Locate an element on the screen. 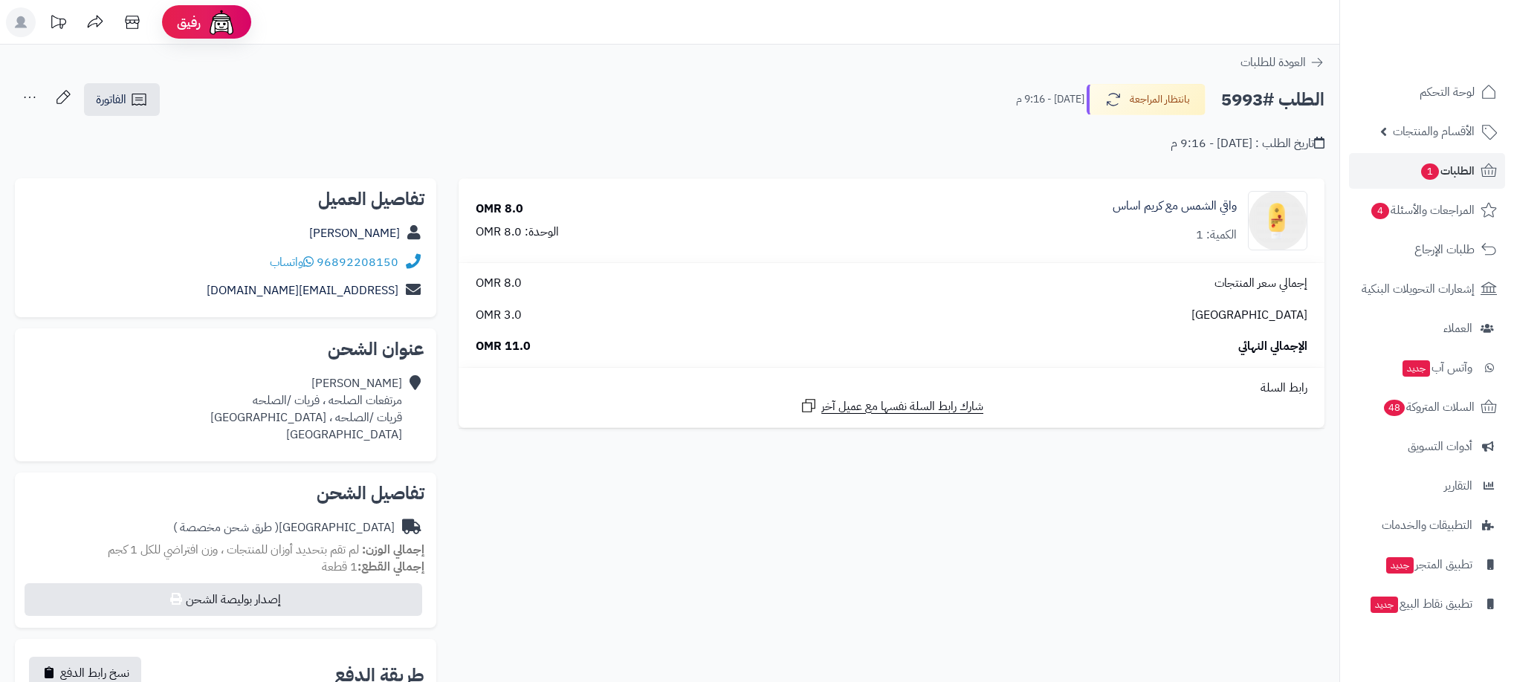 The image size is (1514, 682). img: ai-face.png is located at coordinates (221, 22).